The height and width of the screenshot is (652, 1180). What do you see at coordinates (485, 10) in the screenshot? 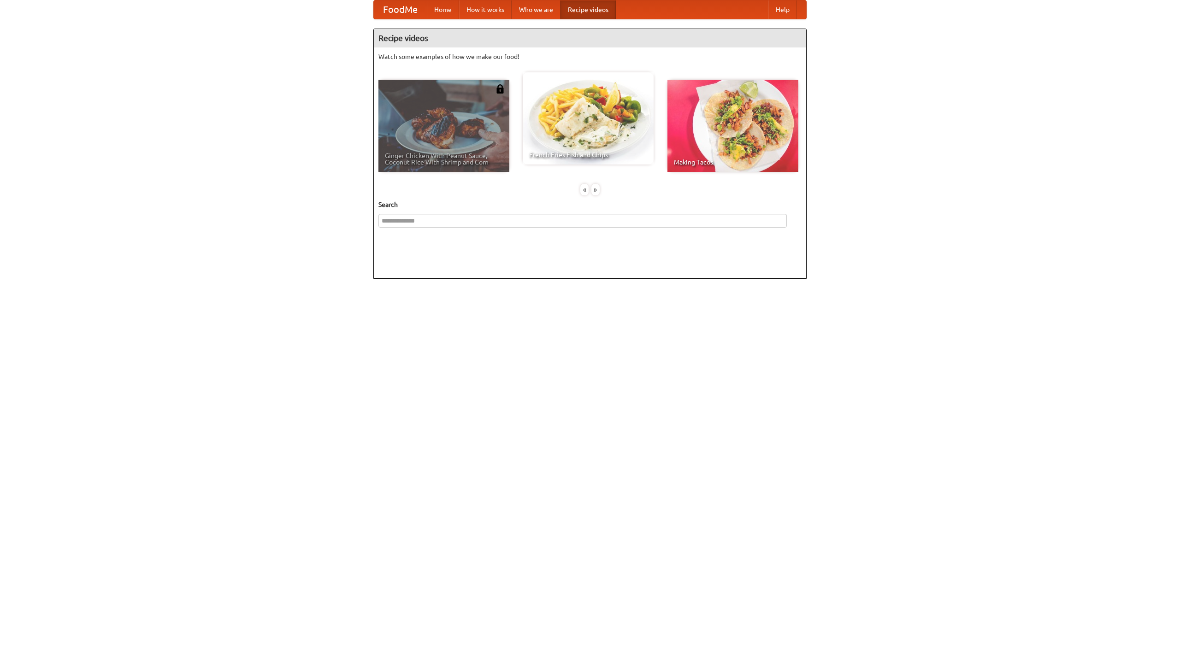
I see `a: How it works` at bounding box center [485, 10].